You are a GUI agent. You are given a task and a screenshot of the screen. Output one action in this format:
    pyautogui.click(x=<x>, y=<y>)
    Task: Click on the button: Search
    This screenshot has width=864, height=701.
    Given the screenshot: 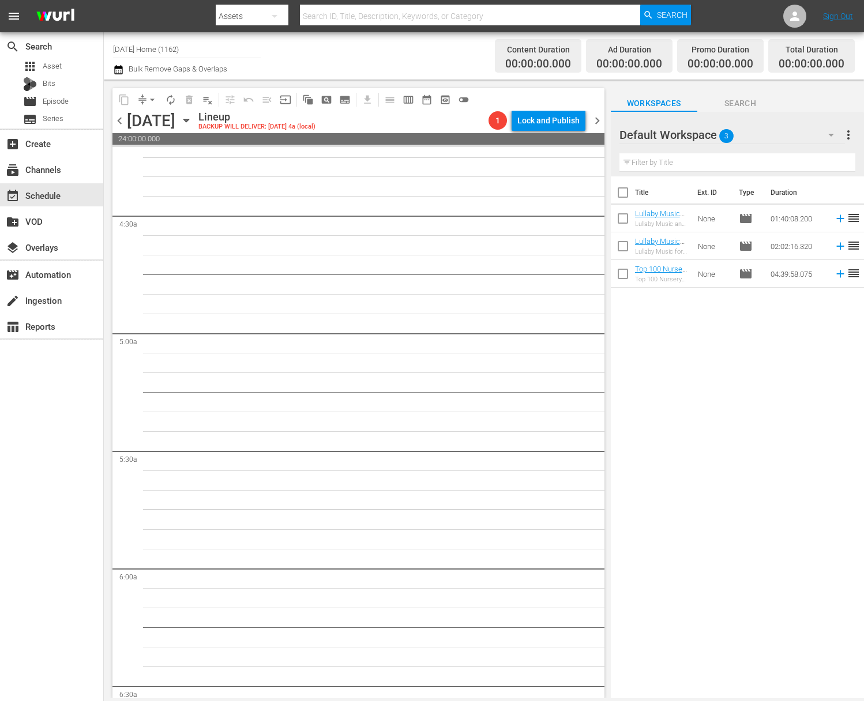 What is the action you would take?
    pyautogui.click(x=666, y=15)
    